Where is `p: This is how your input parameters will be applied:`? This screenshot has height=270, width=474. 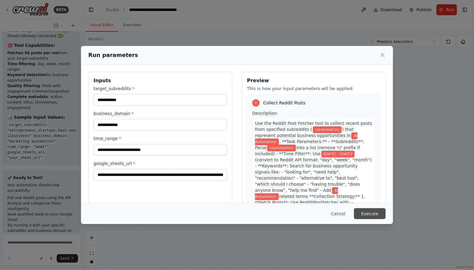 p: This is how your input parameters will be applied: is located at coordinates (314, 89).